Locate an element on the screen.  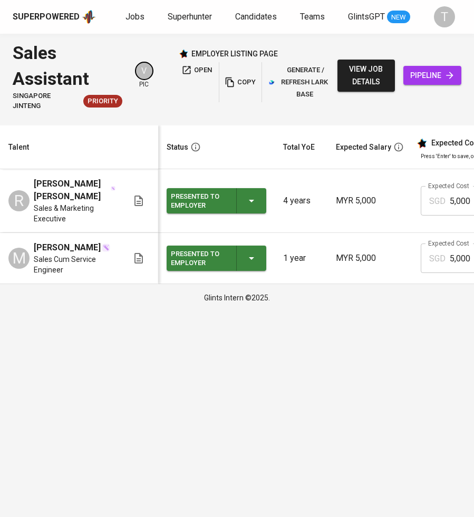
a: Superpoweredapp logo is located at coordinates (54, 17).